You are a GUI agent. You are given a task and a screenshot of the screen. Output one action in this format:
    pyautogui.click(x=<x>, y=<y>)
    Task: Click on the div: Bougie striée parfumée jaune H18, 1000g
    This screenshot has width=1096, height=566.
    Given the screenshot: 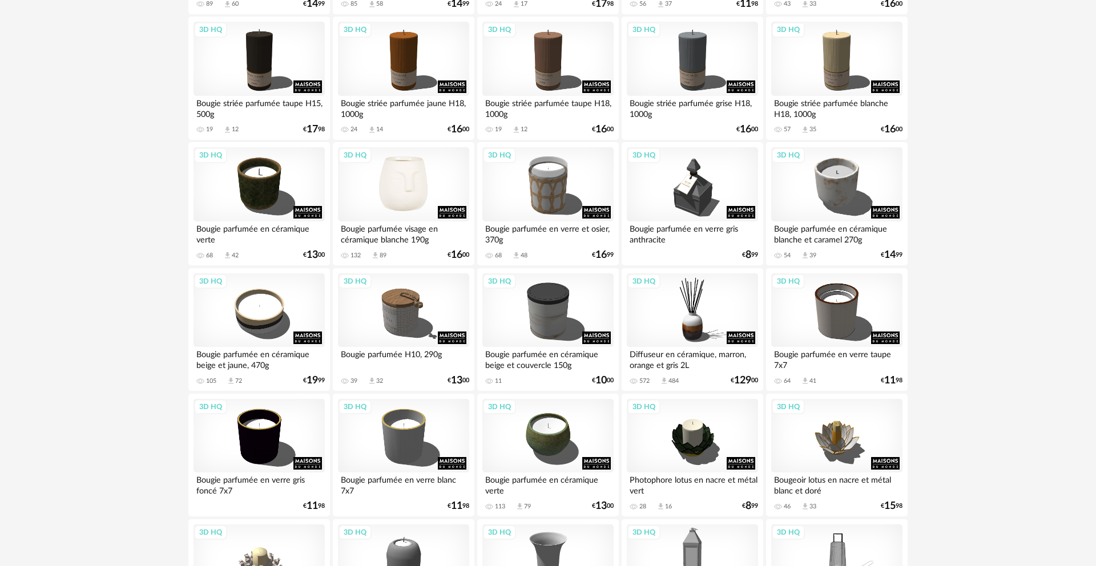 What is the action you would take?
    pyautogui.click(x=403, y=107)
    